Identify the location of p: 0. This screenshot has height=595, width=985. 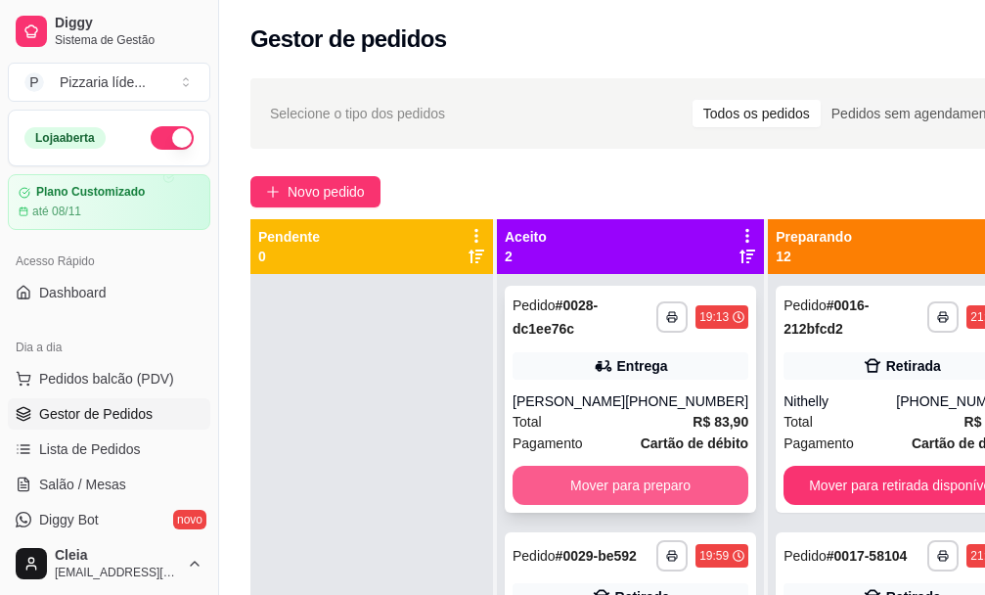
(289, 256).